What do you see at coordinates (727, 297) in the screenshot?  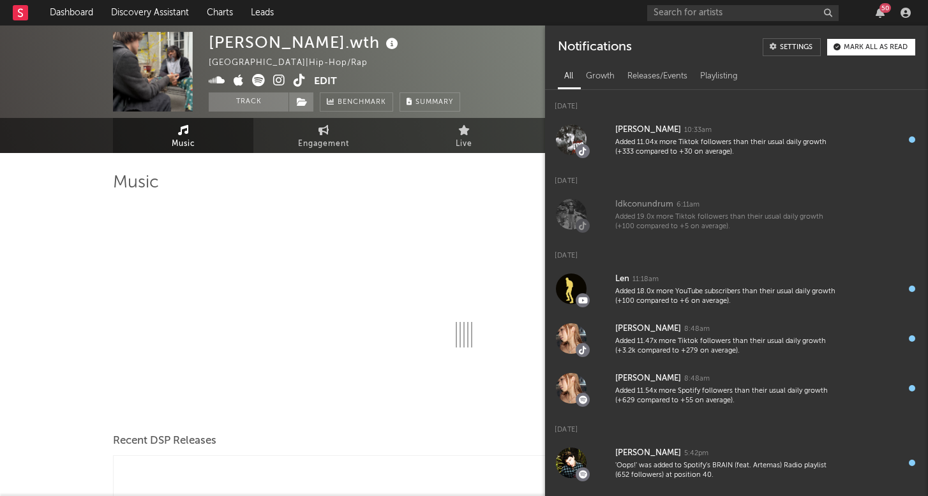 I see `div: Added 18.0x more YouTube subscribers than their usual daily growth (+100 compared to +6 on average).` at bounding box center [727, 297].